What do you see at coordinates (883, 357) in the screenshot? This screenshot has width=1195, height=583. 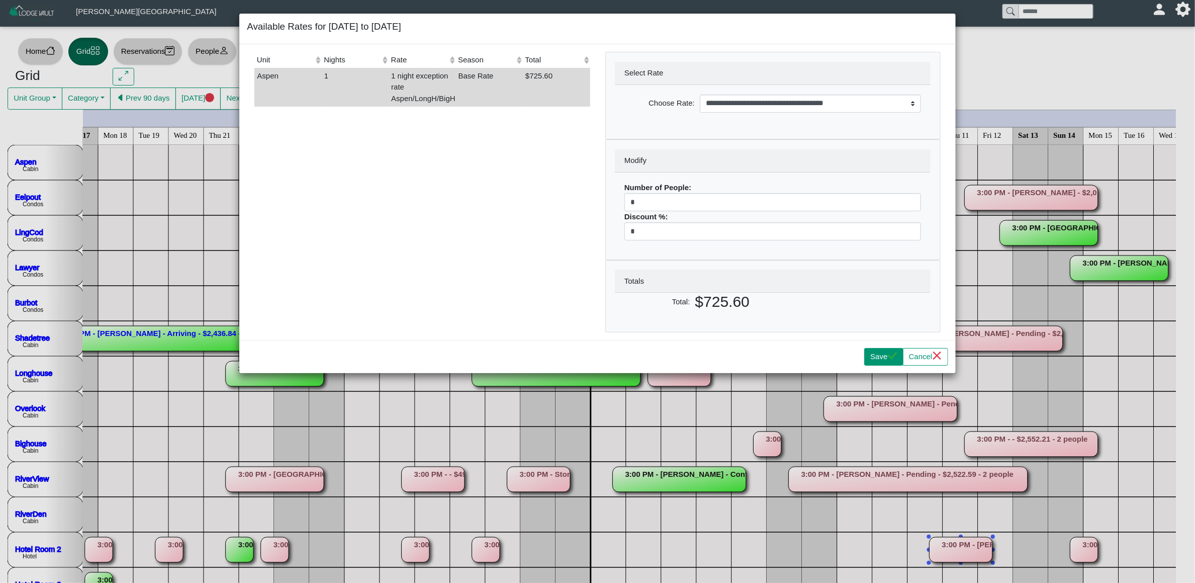 I see `button: Savecheck` at bounding box center [883, 357].